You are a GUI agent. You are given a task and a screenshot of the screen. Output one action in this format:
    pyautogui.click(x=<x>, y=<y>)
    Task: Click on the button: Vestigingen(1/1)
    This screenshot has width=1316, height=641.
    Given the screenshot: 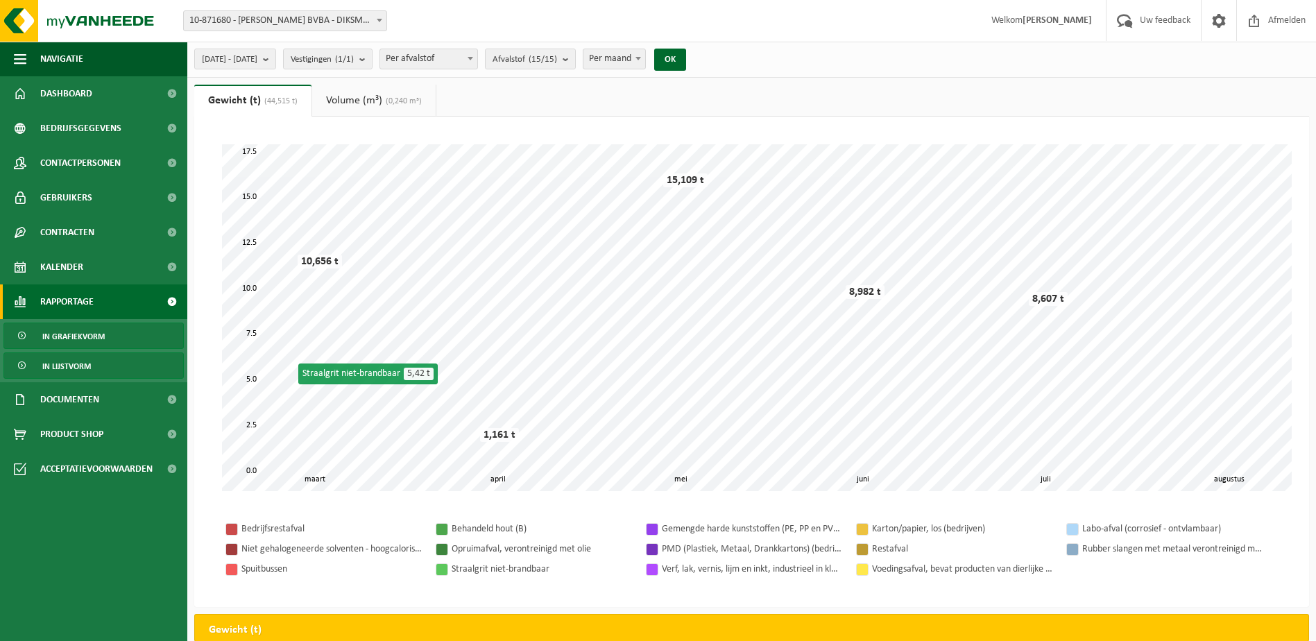 What is the action you would take?
    pyautogui.click(x=327, y=59)
    